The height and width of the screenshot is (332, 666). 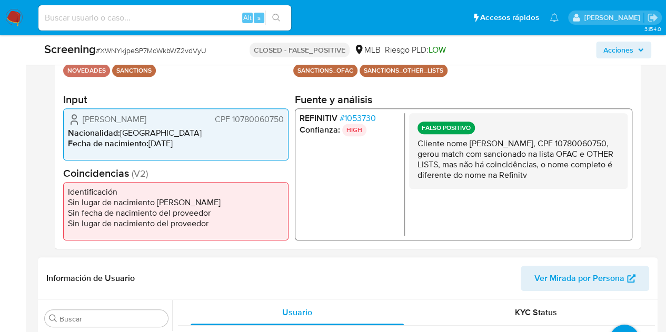 What do you see at coordinates (299, 50) in the screenshot?
I see `p: CLOSED - FALSE_POSITIVE` at bounding box center [299, 50].